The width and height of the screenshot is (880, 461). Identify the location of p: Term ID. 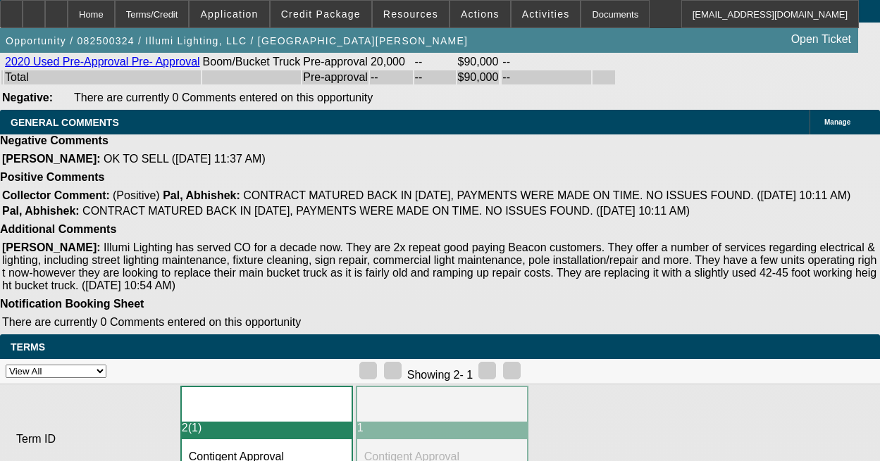
(89, 439).